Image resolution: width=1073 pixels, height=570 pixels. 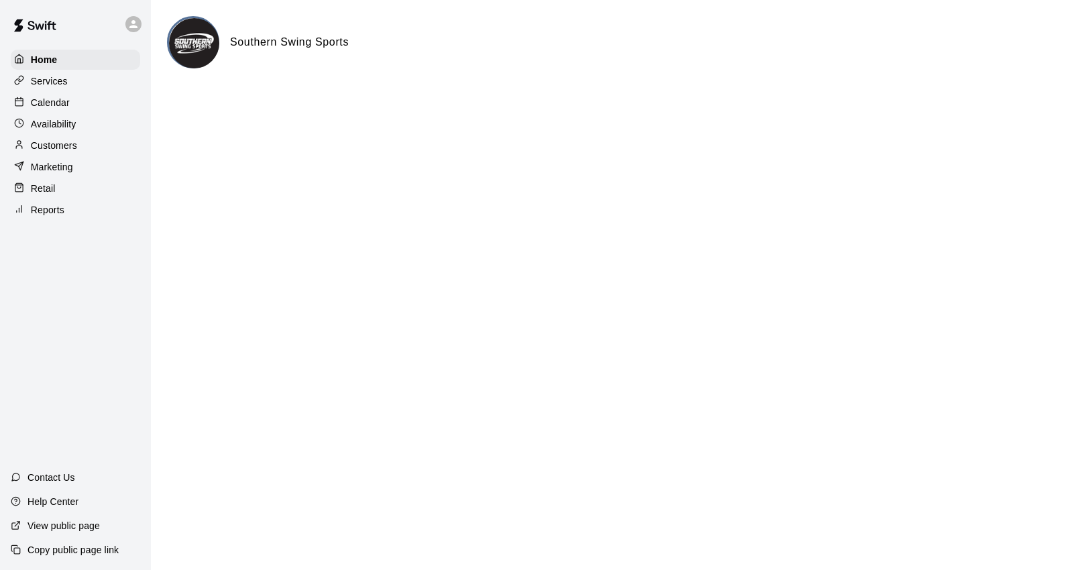 What do you see at coordinates (49, 81) in the screenshot?
I see `p: Services` at bounding box center [49, 81].